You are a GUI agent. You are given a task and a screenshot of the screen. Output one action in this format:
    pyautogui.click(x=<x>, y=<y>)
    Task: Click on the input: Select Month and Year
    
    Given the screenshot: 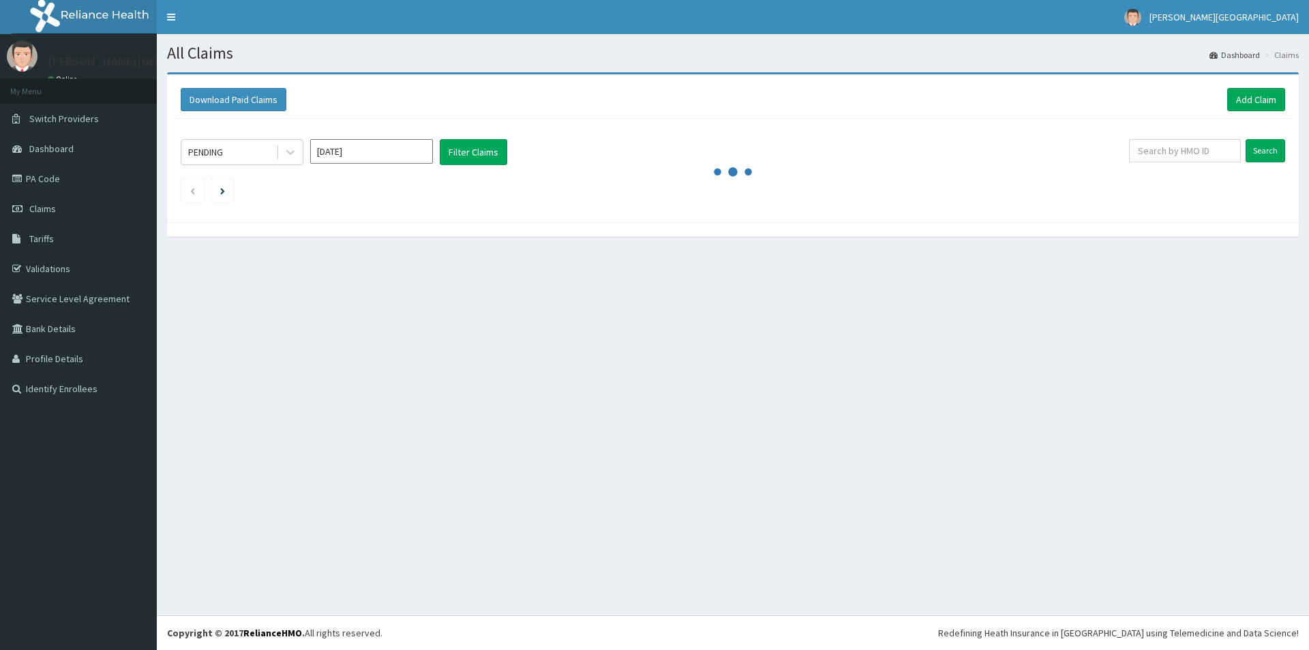 What is the action you would take?
    pyautogui.click(x=372, y=151)
    